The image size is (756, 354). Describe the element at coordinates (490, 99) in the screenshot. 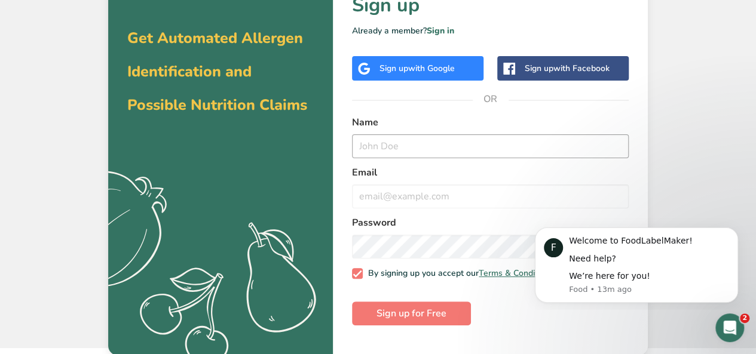

I see `span: OR` at that location.